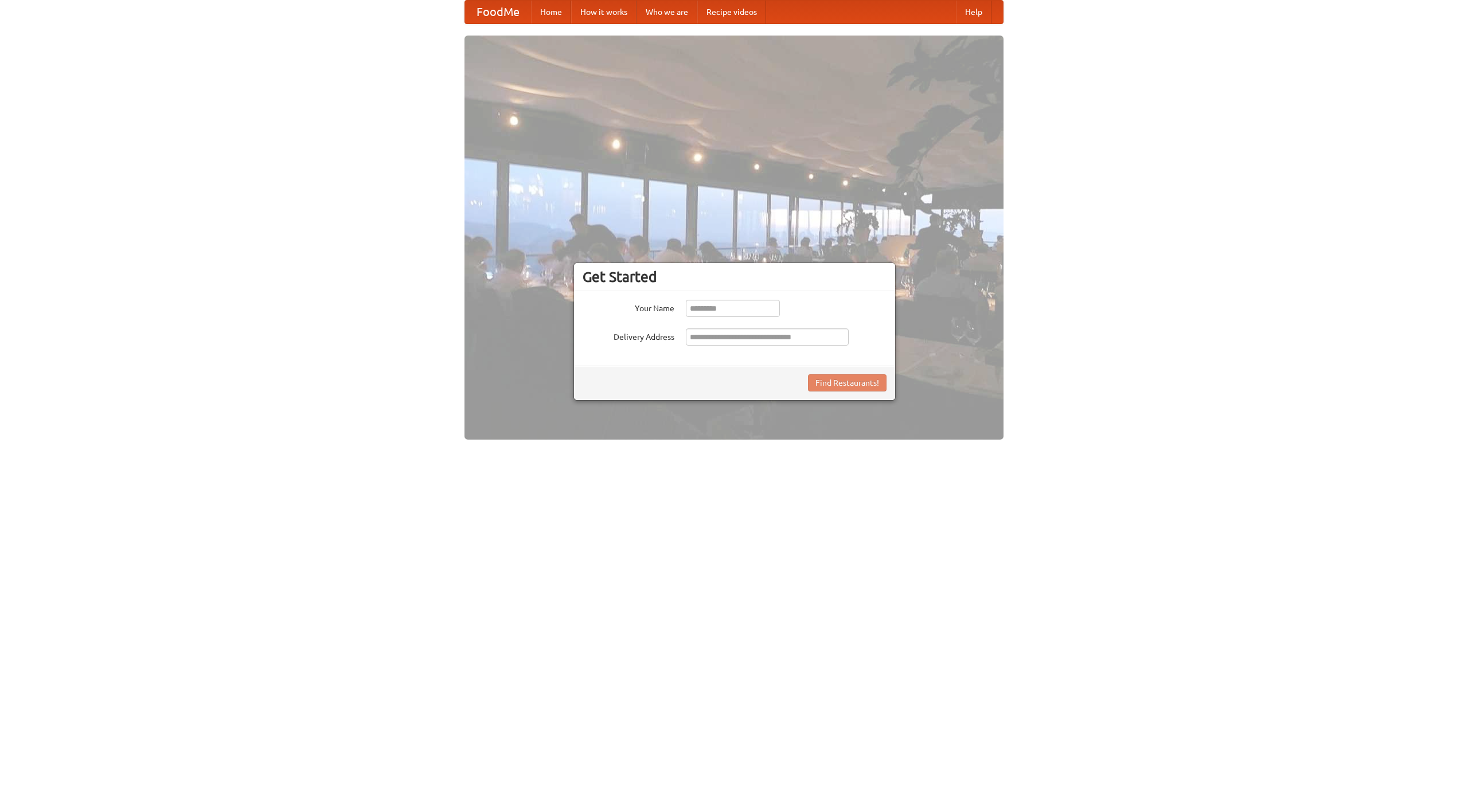 This screenshot has width=1468, height=811. What do you see at coordinates (551, 12) in the screenshot?
I see `a: Home` at bounding box center [551, 12].